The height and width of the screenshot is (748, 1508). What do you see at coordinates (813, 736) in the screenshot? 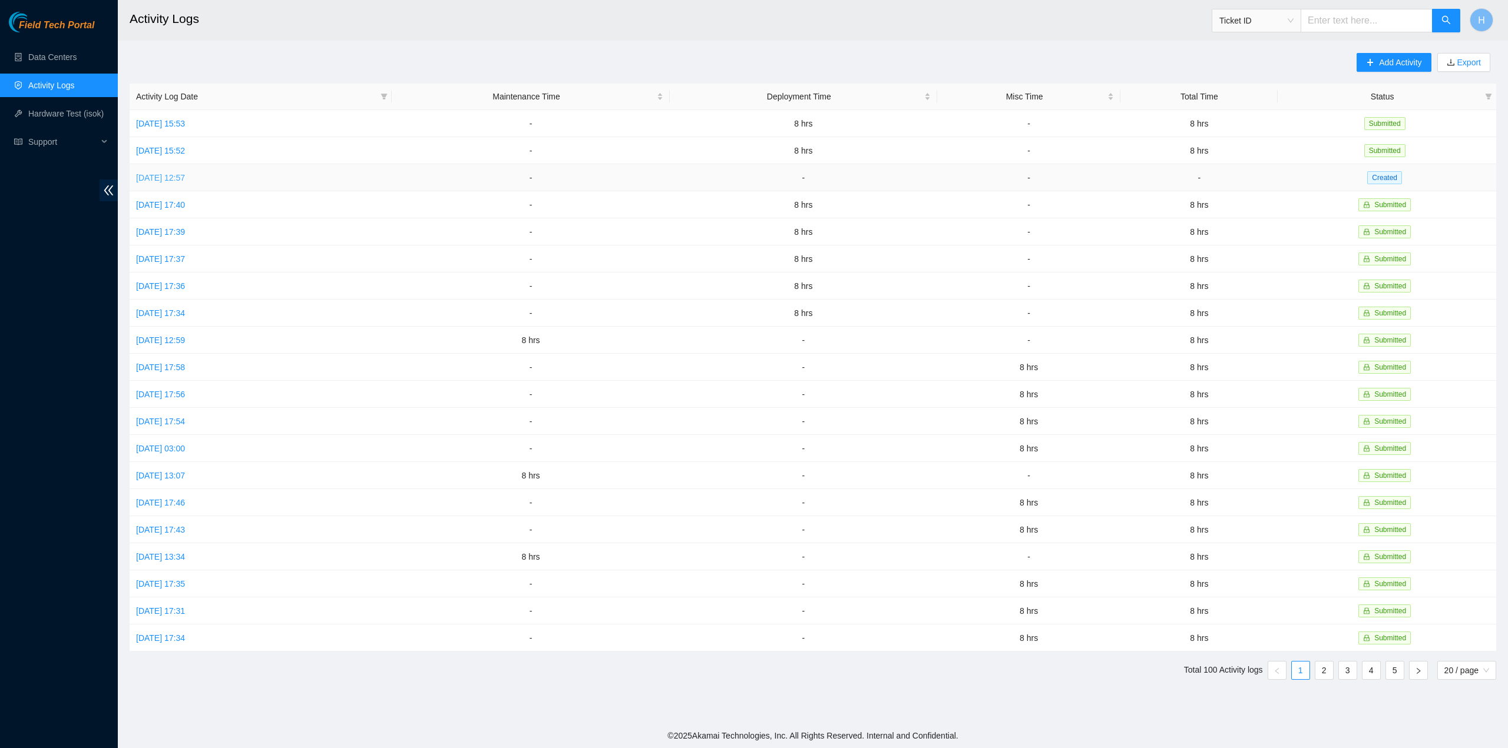
I see `footer: © 2025 Akamai Technologies, Inc. All Rights Reserved. Internal and Confidential.` at bounding box center [813, 736].